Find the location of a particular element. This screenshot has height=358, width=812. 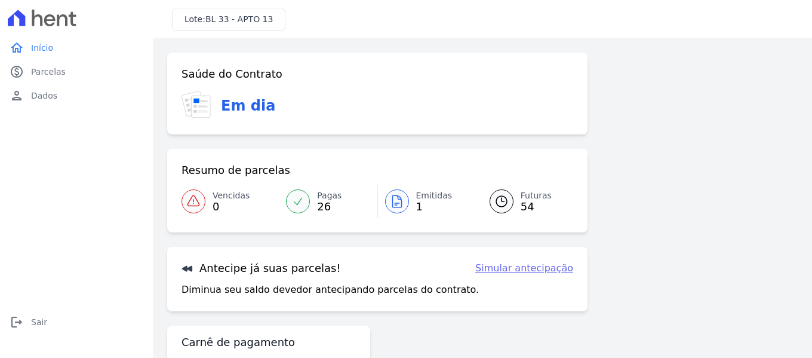

a: Emitidas 1 is located at coordinates (427, 201).